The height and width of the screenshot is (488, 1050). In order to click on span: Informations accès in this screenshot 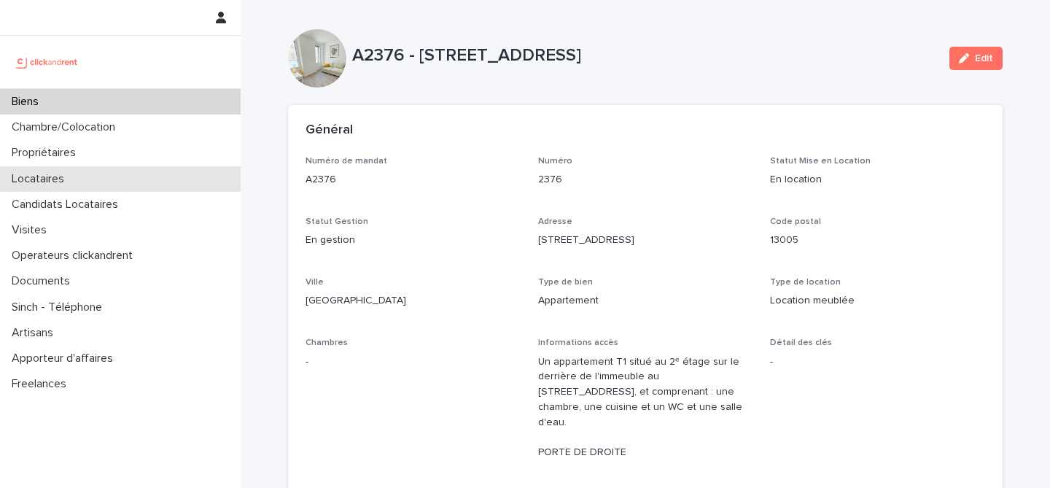, I will do `click(578, 343)`.